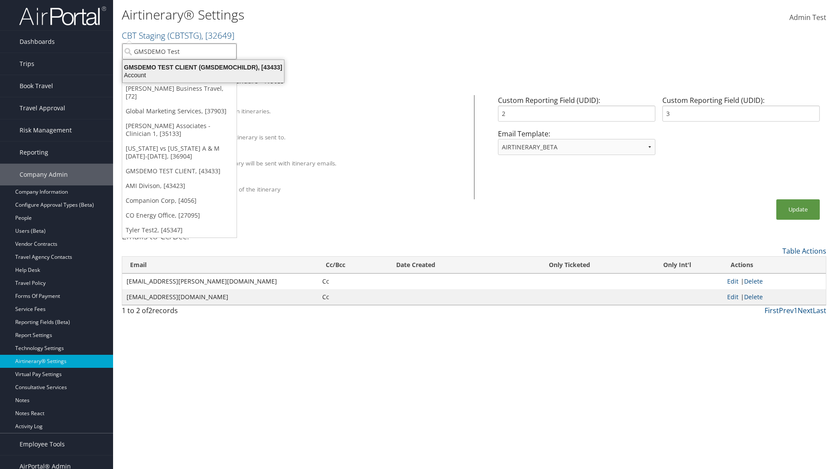 This screenshot has height=469, width=835. Describe the element at coordinates (353, 265) in the screenshot. I see `th: Cc/Bcc: activate to sort column ascending` at that location.